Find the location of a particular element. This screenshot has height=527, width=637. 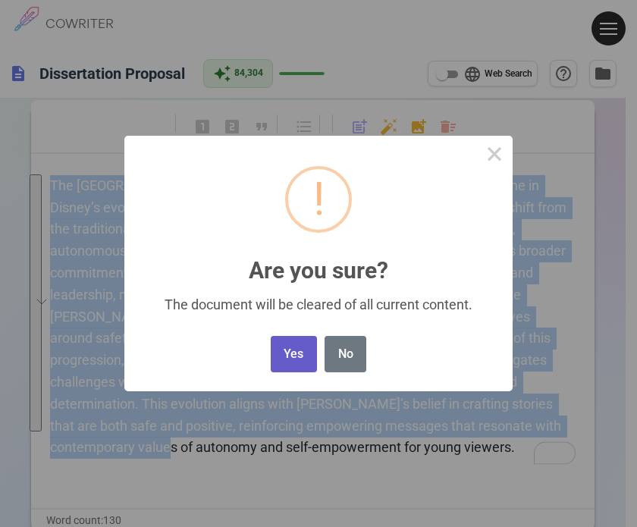

h2: Are you sure? is located at coordinates (318, 261).